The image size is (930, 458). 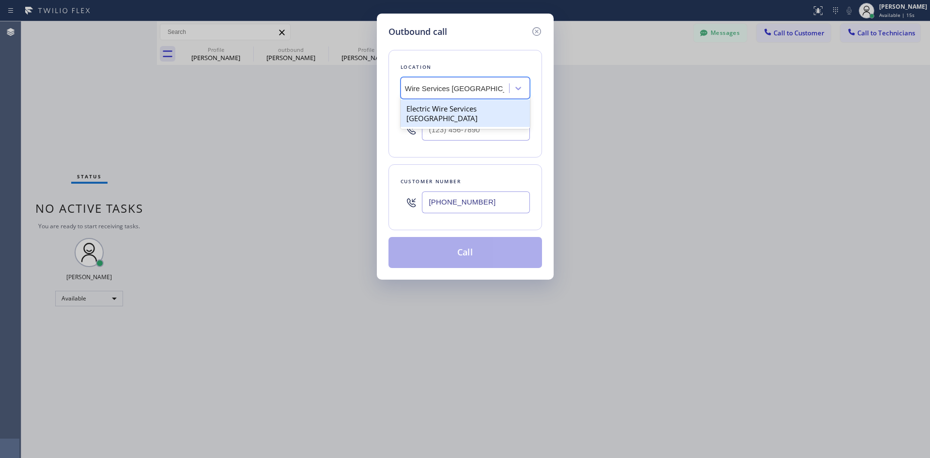 What do you see at coordinates (465, 67) in the screenshot?
I see `div: Location` at bounding box center [465, 67].